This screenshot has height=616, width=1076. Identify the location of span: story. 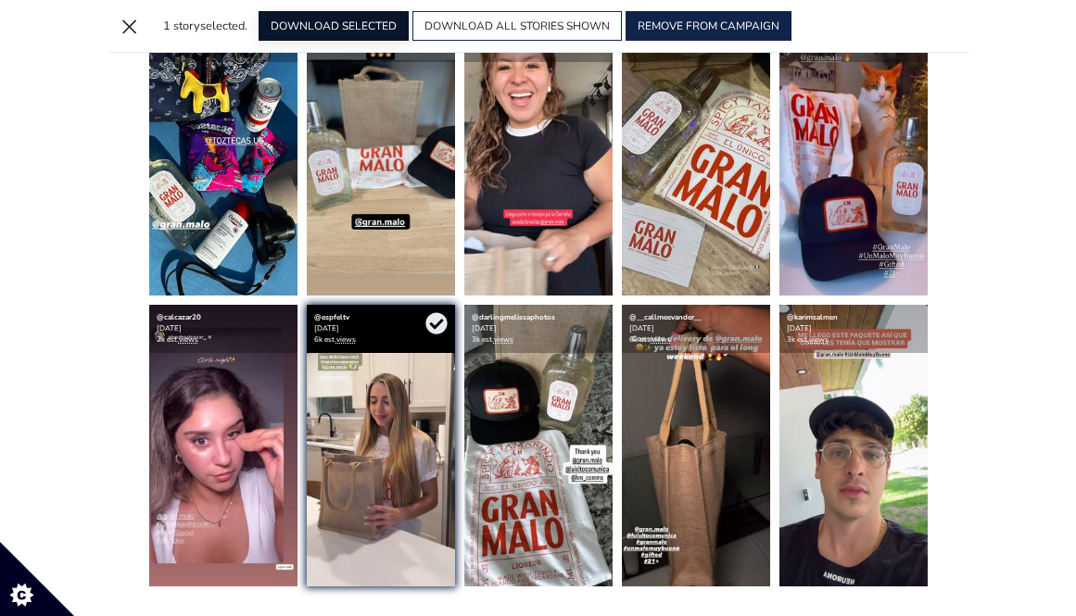
(186, 26).